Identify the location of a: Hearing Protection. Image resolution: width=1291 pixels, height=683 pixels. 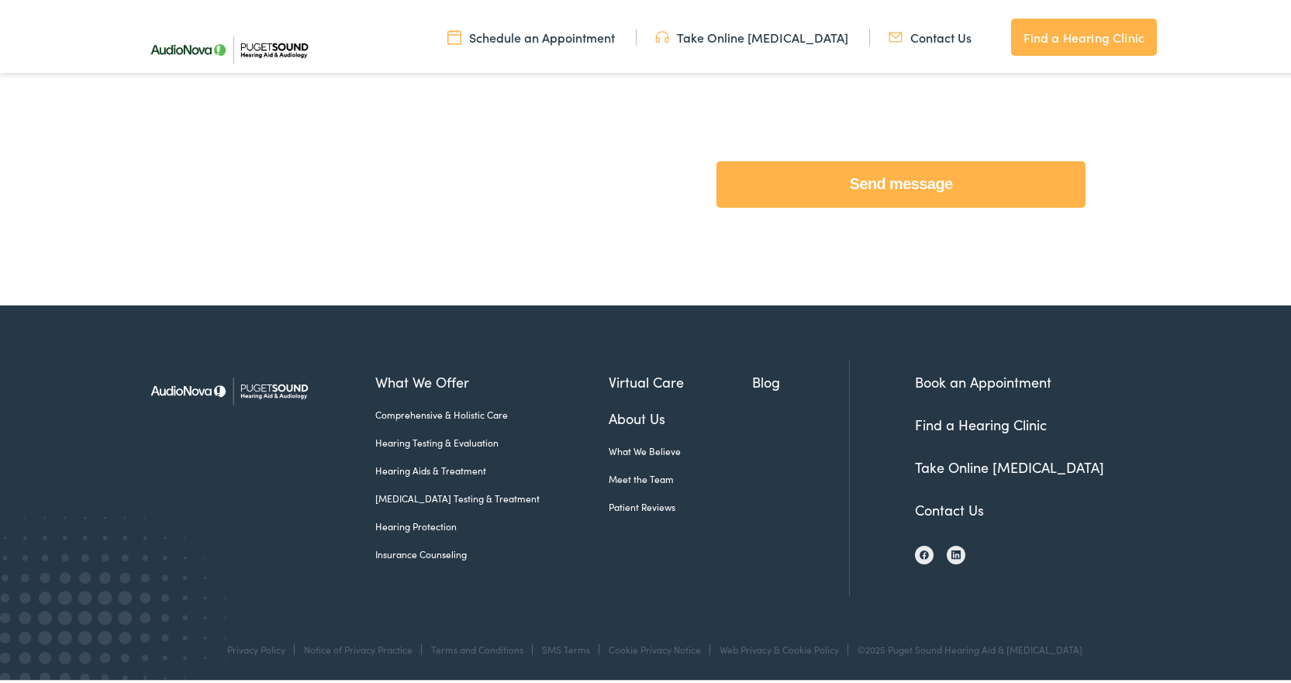
(492, 523).